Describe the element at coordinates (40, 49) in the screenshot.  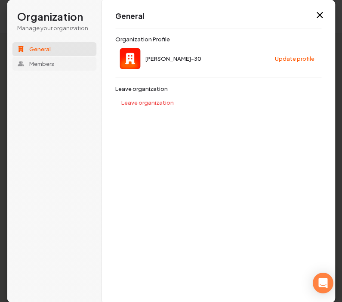
I see `span: General` at that location.